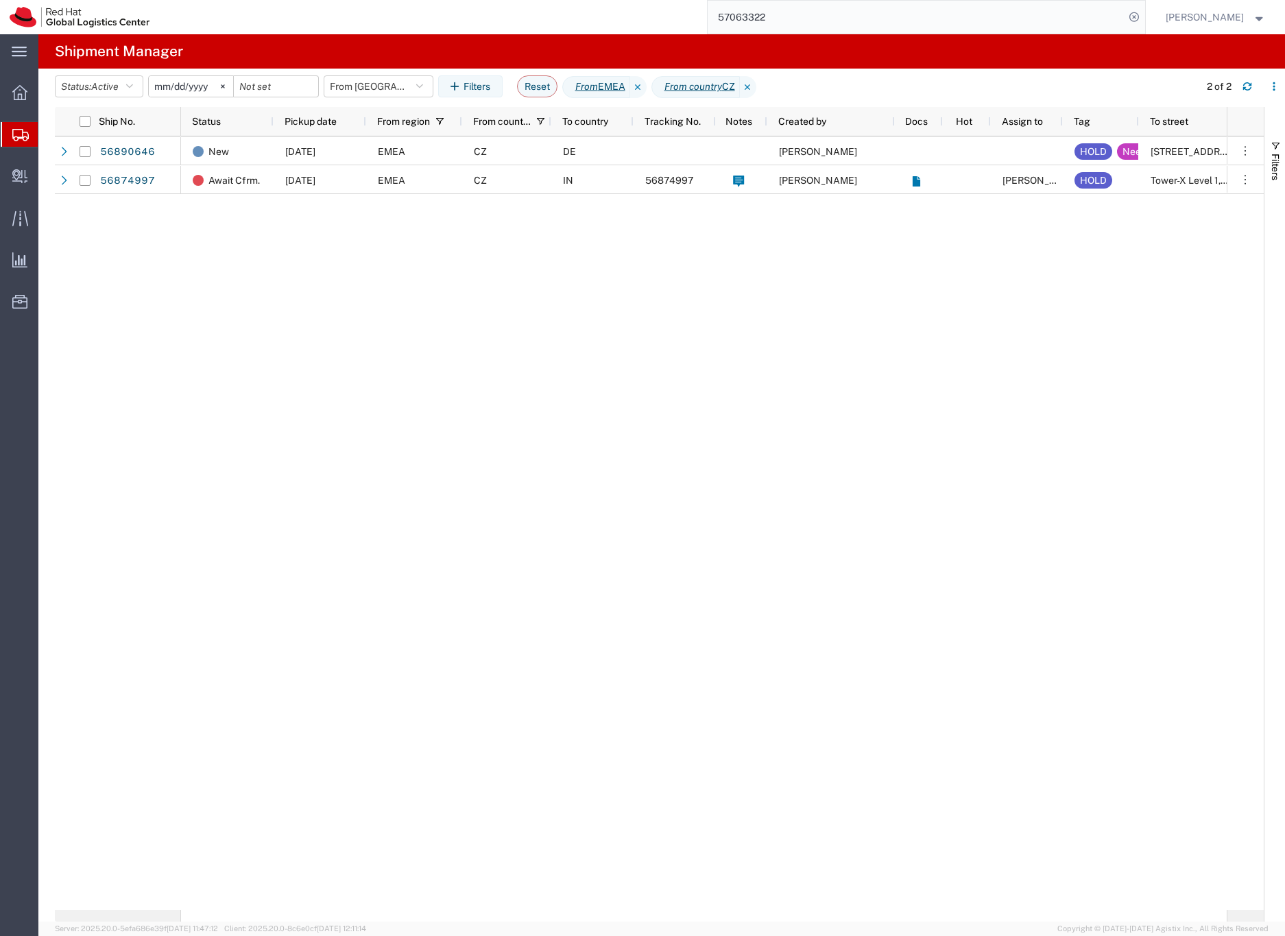 The width and height of the screenshot is (1285, 936). What do you see at coordinates (537, 86) in the screenshot?
I see `button: Reset` at bounding box center [537, 86].